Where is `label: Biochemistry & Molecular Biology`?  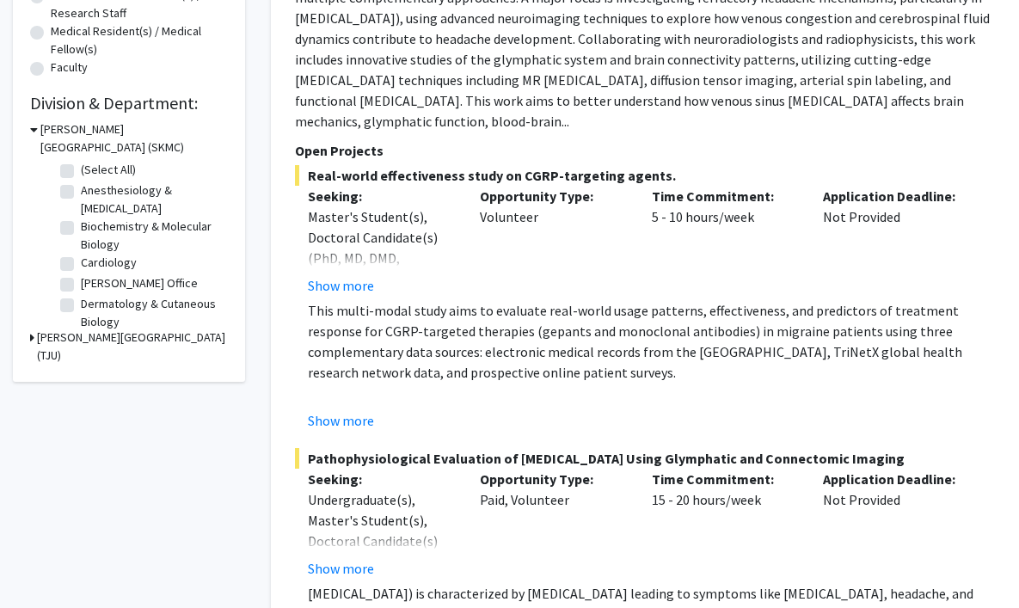
label: Biochemistry & Molecular Biology is located at coordinates (152, 236).